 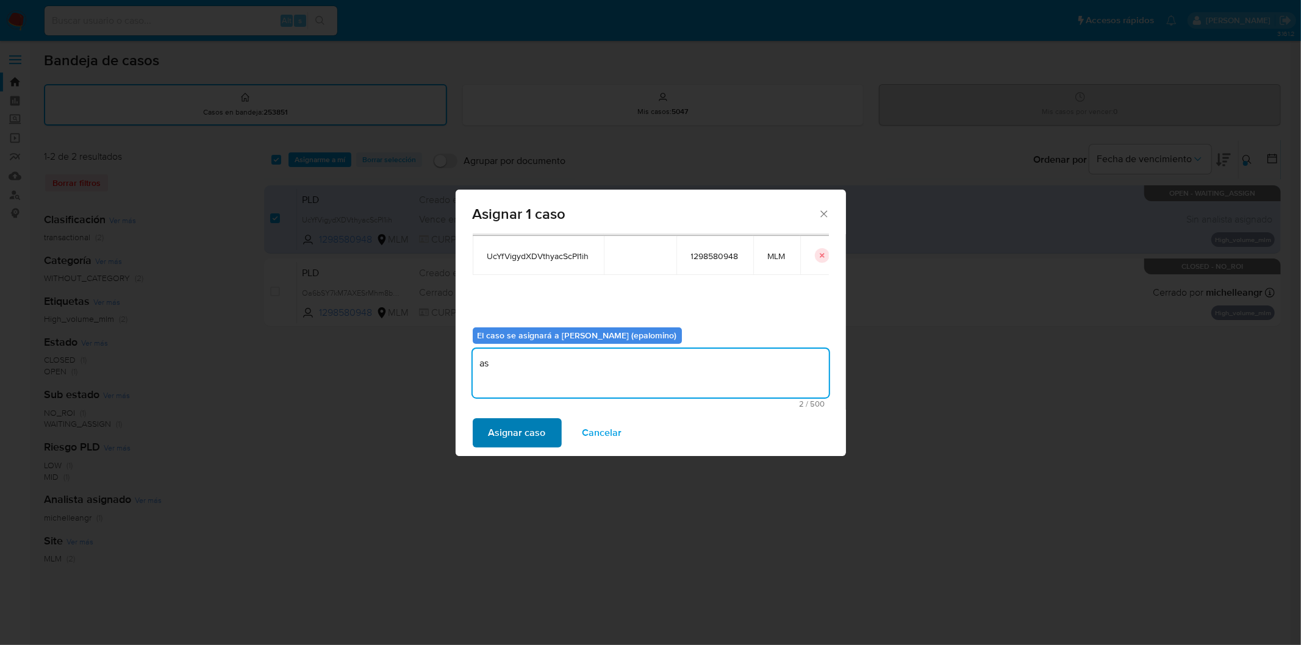 What do you see at coordinates (538, 256) in the screenshot?
I see `span: UcYfVigydXDVthyacScPI1ih` at bounding box center [538, 256].